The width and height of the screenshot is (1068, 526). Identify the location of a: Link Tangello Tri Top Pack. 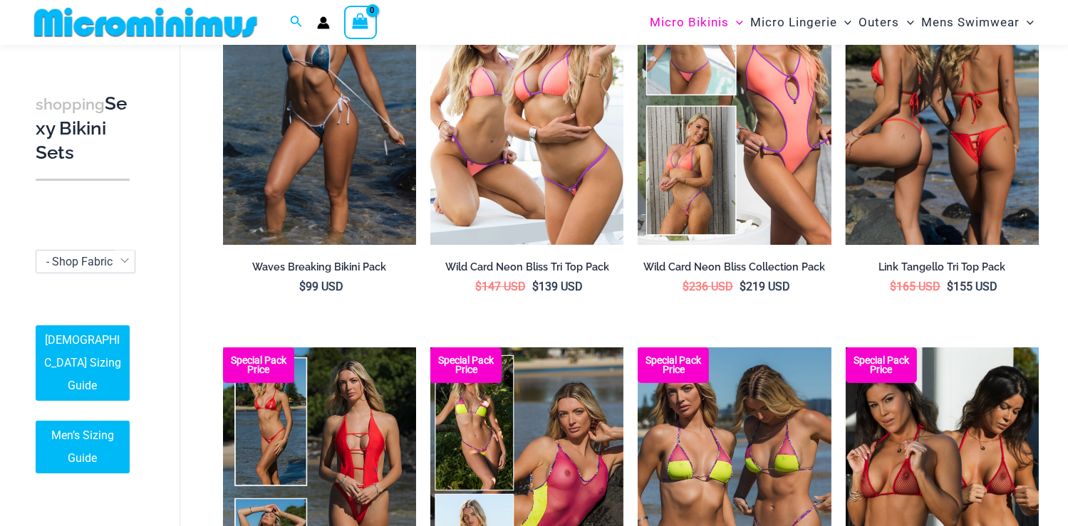
(942, 270).